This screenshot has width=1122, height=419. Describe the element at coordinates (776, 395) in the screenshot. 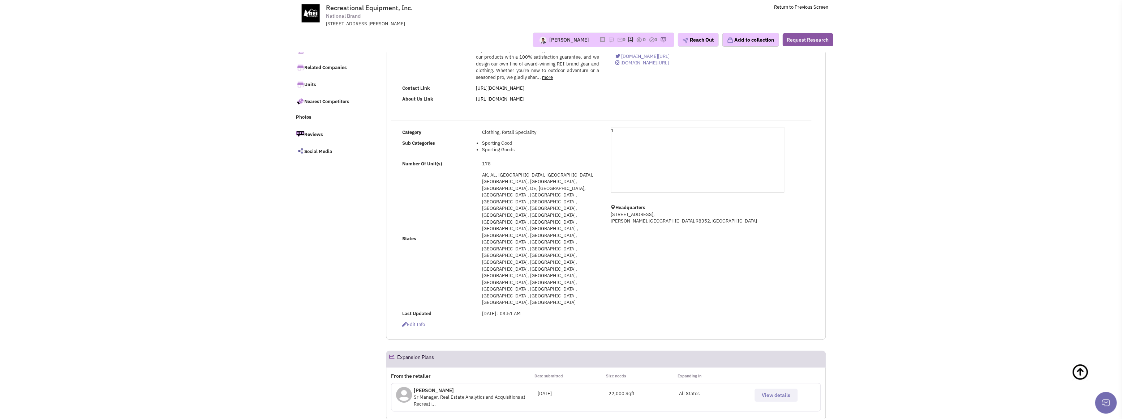

I see `span: View details` at that location.